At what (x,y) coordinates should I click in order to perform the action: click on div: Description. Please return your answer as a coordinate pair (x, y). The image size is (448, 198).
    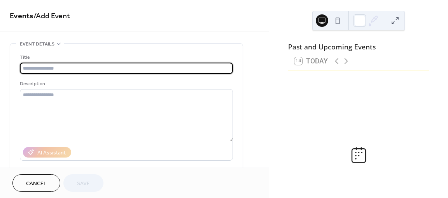
    Looking at the image, I should click on (125, 84).